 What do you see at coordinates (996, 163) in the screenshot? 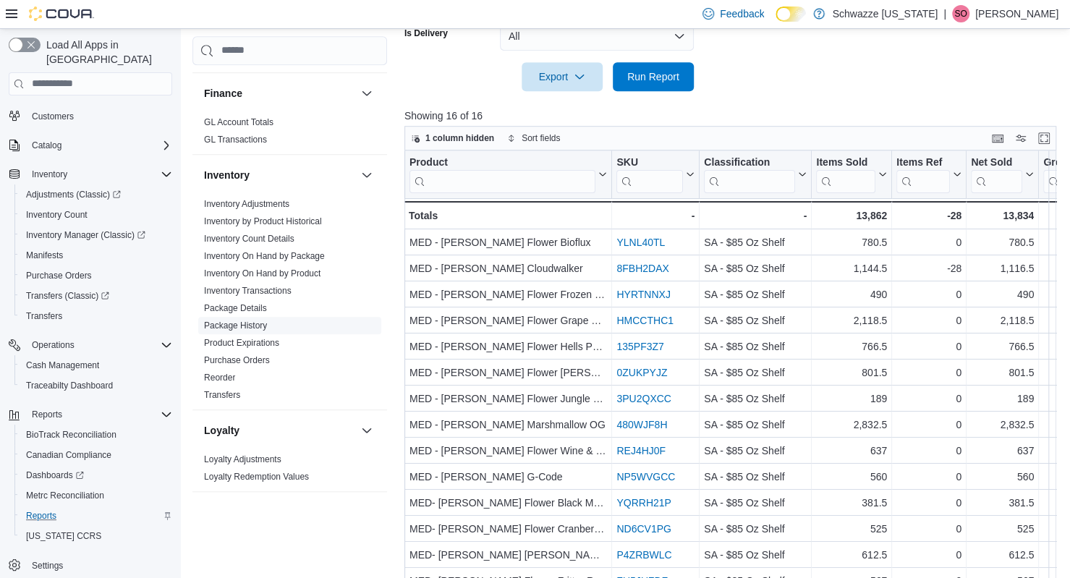
I see `div: Net Sold` at bounding box center [996, 163].